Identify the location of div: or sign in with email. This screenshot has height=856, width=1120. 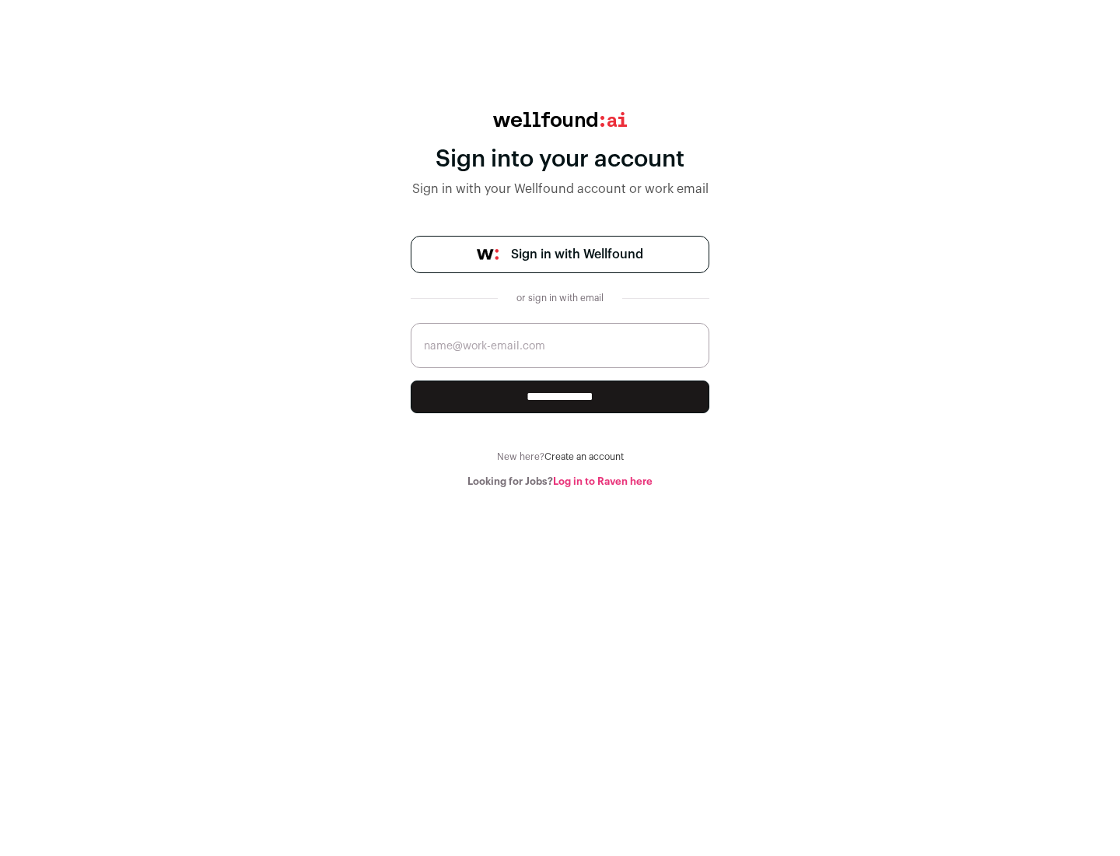
(560, 298).